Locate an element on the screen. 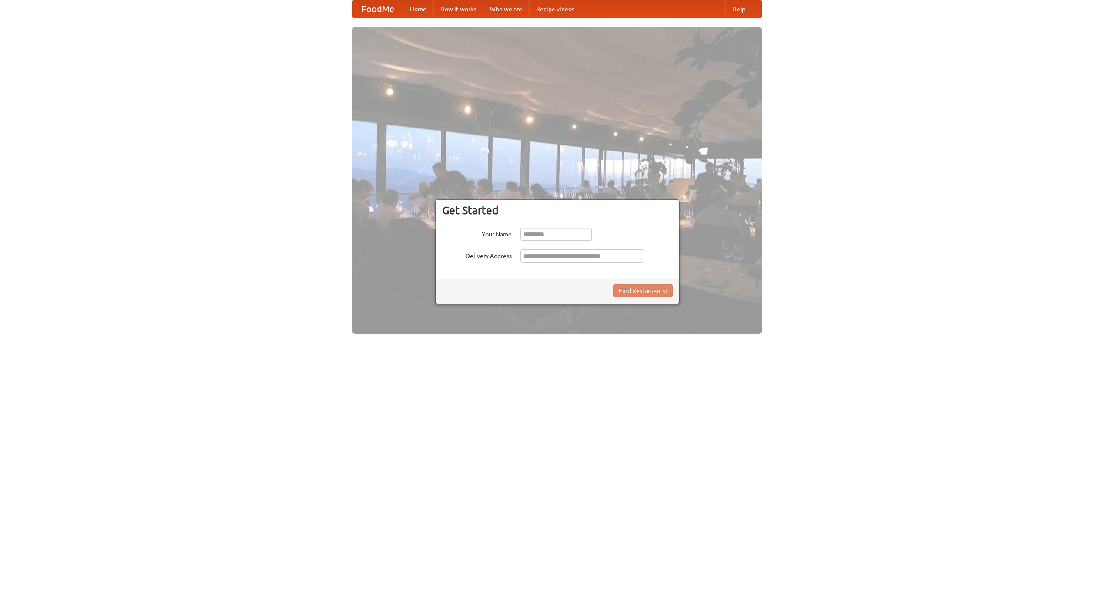  button: Find Restaurants! is located at coordinates (643, 291).